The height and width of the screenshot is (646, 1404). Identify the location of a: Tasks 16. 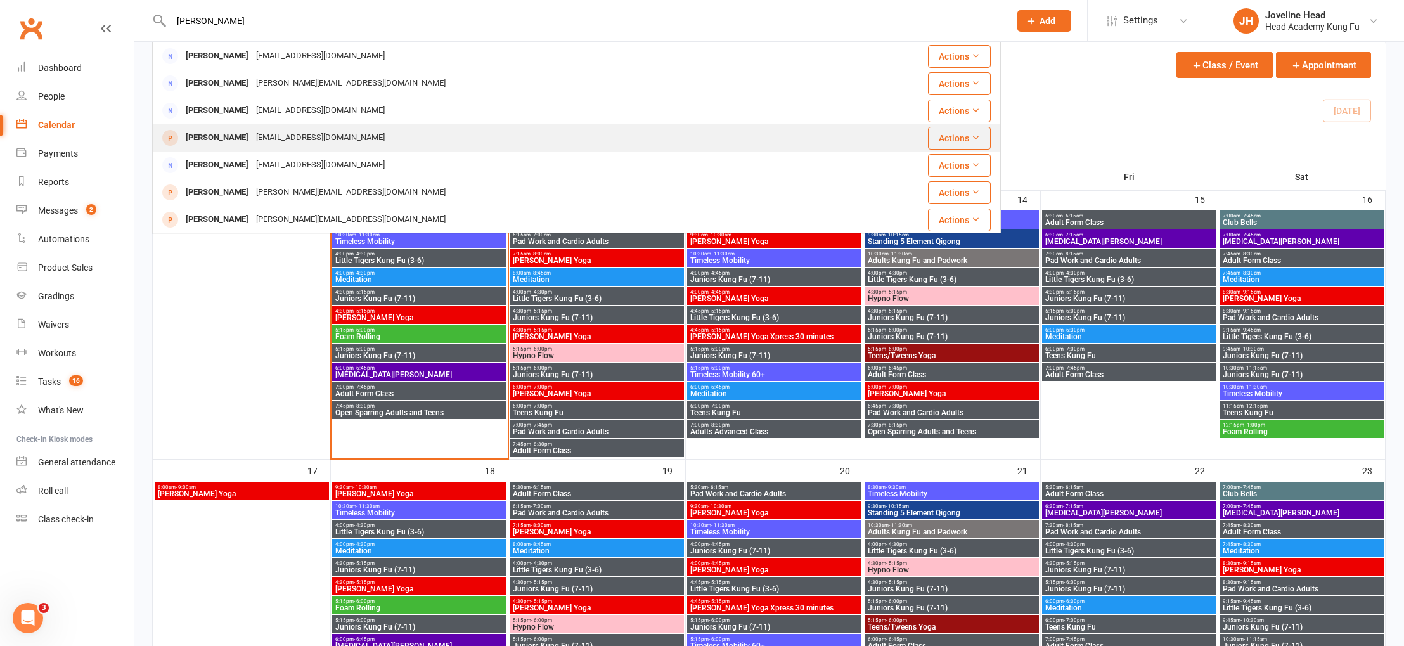
(75, 382).